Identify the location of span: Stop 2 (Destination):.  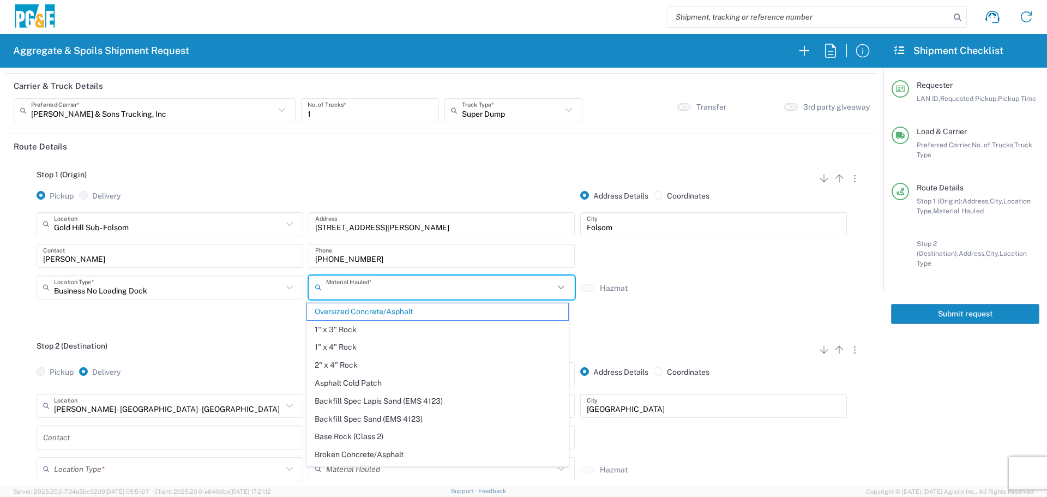
(938, 248).